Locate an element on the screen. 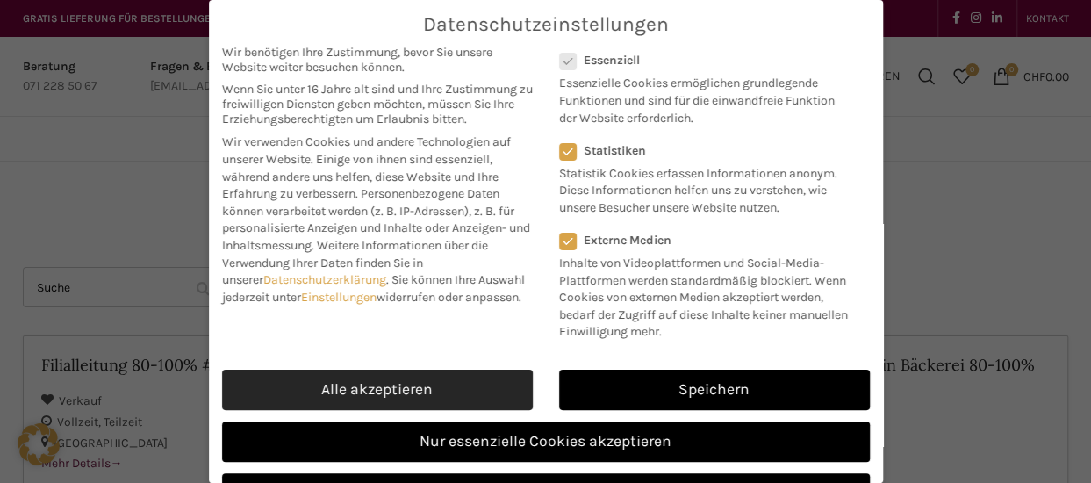 The height and width of the screenshot is (483, 1091). a: Nur essenzielle Cookies akzeptieren is located at coordinates (546, 442).